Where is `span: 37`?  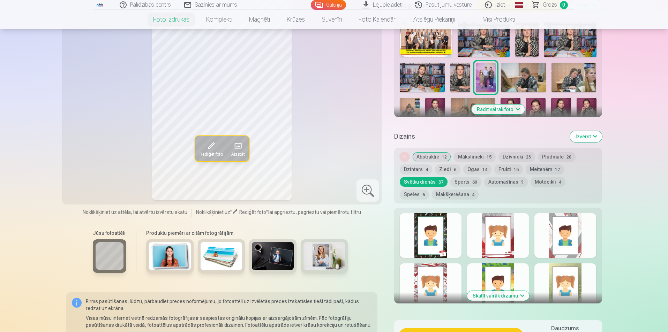
span: 37 is located at coordinates (441, 182).